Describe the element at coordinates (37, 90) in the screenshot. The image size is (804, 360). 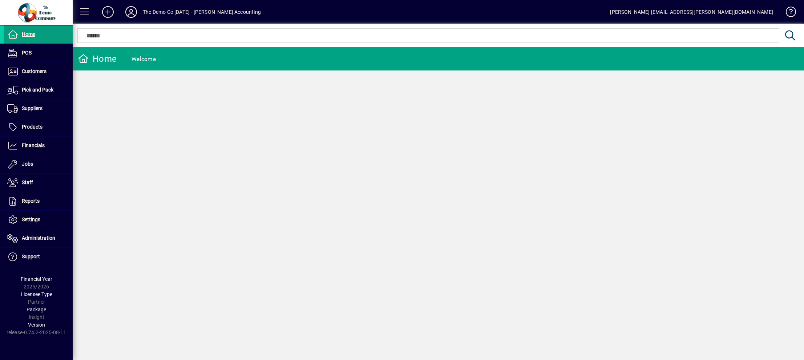
I see `span: Pick and Pack` at that location.